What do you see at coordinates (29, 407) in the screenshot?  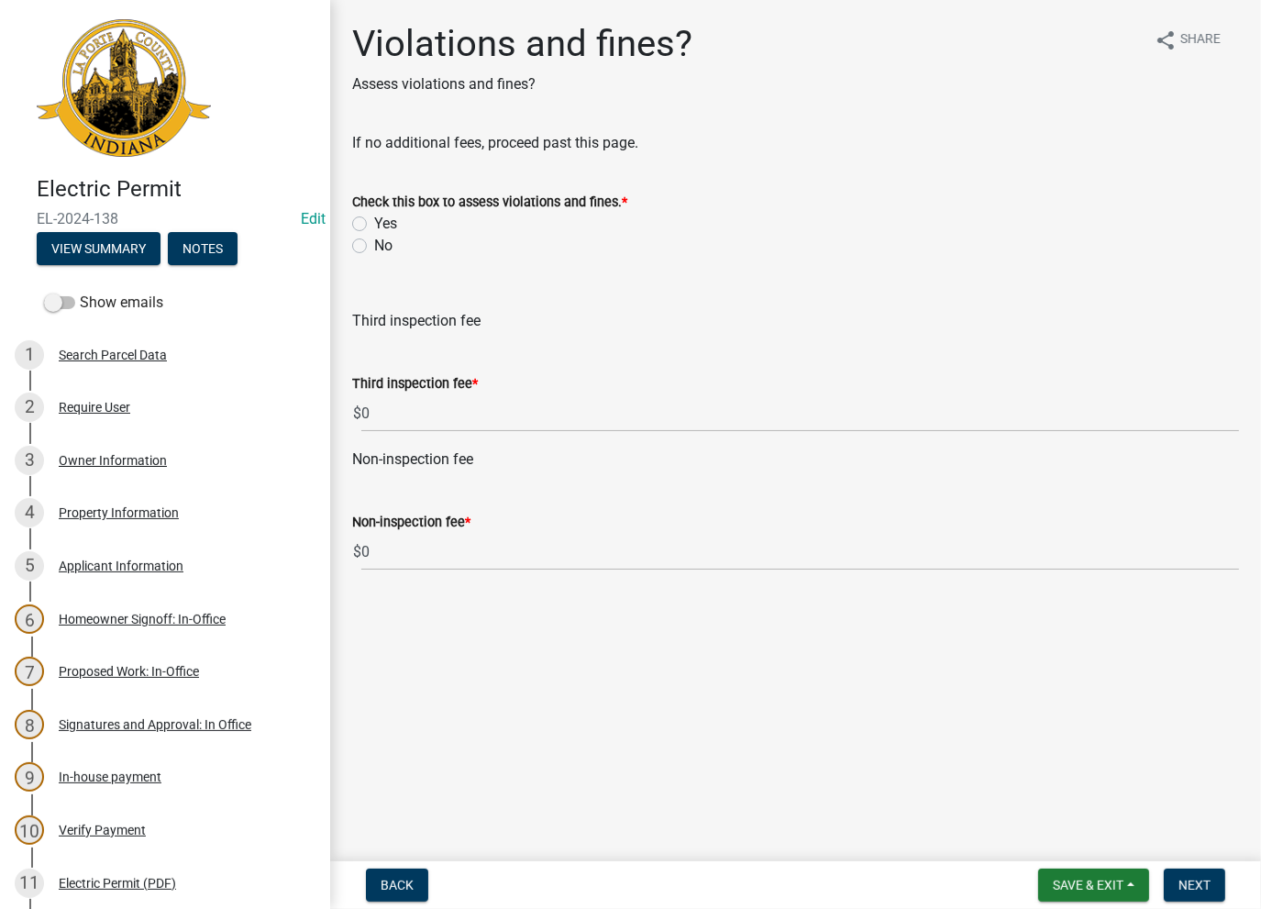 I see `div: 2` at bounding box center [29, 407].